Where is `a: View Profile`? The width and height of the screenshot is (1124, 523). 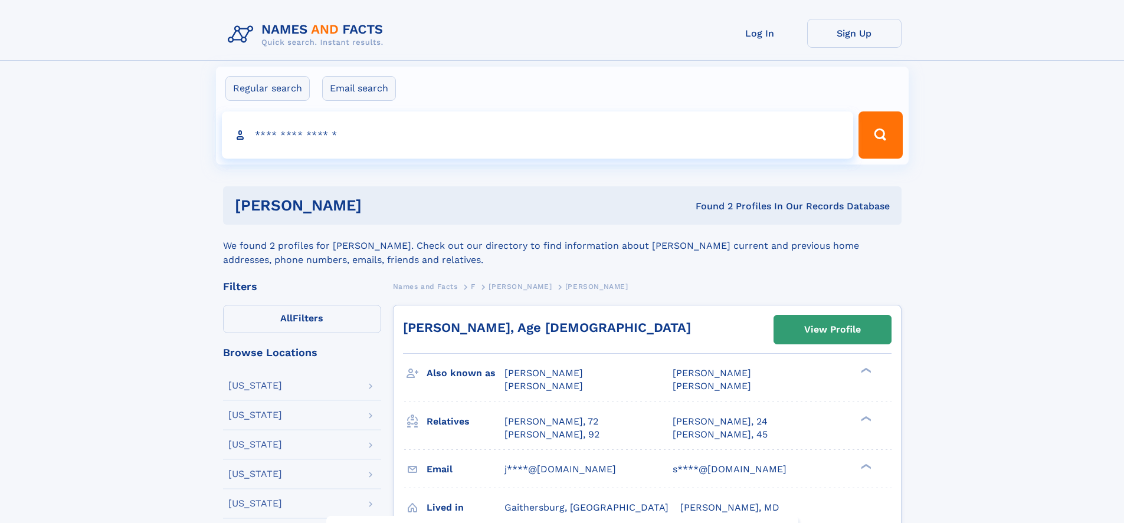
a: View Profile is located at coordinates (832, 330).